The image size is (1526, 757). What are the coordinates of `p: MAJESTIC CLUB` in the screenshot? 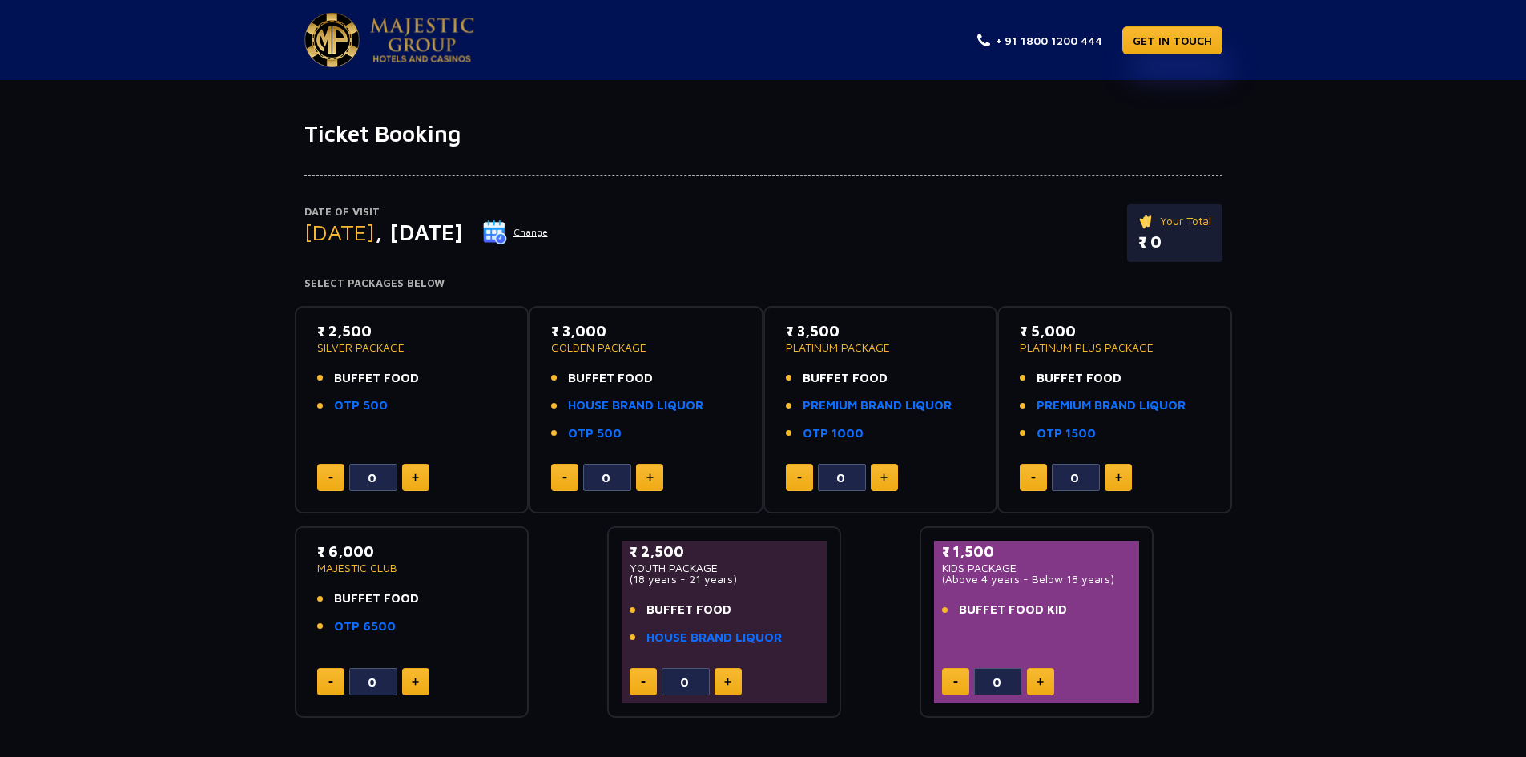 It's located at (412, 568).